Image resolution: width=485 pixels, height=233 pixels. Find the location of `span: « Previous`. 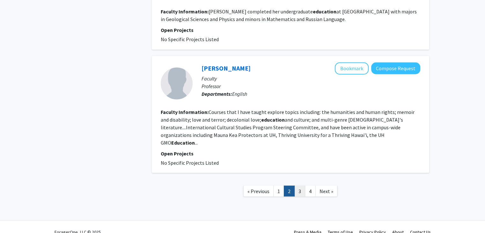

span: « Previous is located at coordinates (258, 191).